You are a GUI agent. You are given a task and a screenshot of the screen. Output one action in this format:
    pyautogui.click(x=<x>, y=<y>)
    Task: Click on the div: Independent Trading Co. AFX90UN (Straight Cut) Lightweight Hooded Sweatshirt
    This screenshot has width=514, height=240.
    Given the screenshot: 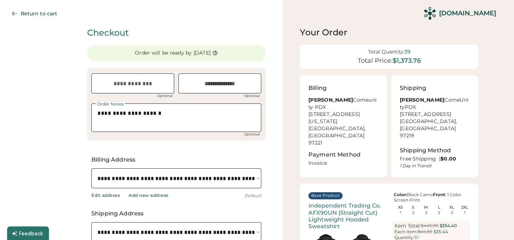 What is the action you would take?
    pyautogui.click(x=347, y=216)
    